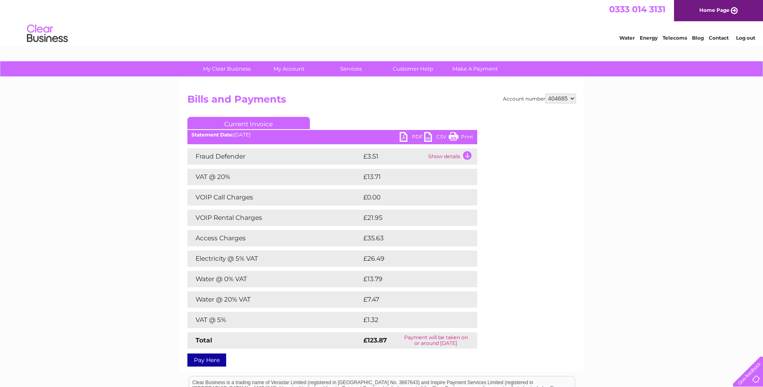 The width and height of the screenshot is (763, 387). What do you see at coordinates (412, 138) in the screenshot?
I see `a: PDF` at bounding box center [412, 138].